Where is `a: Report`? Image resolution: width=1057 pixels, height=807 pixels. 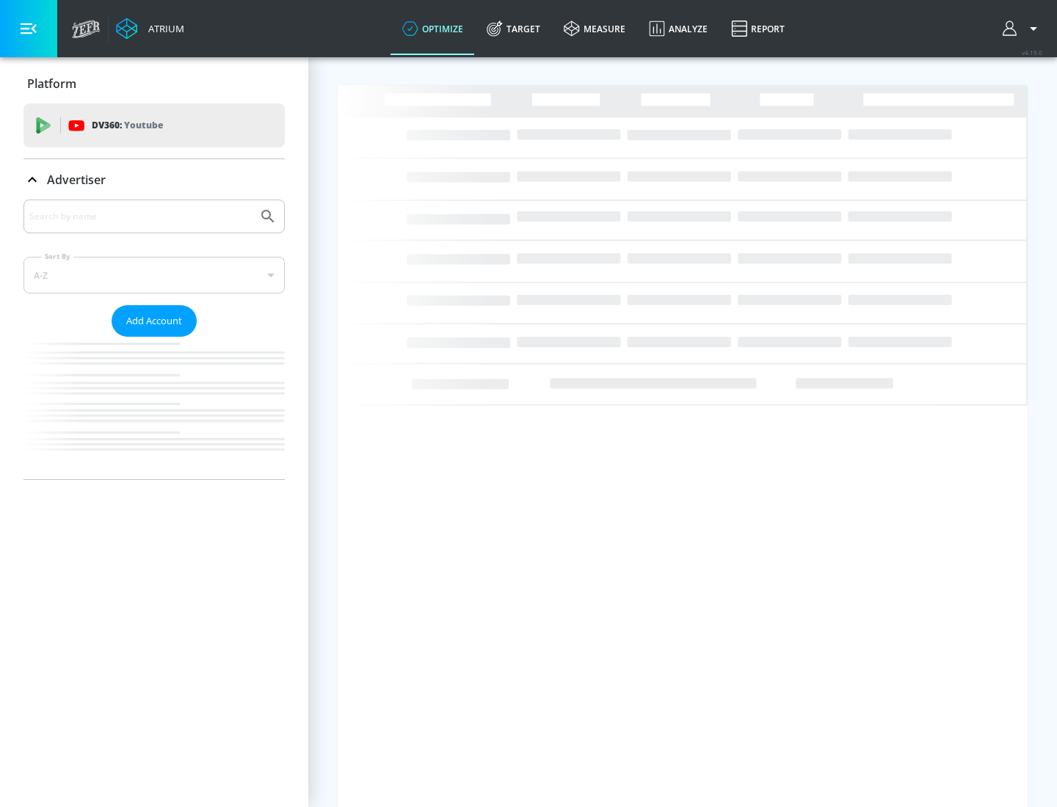
a: Report is located at coordinates (758, 29).